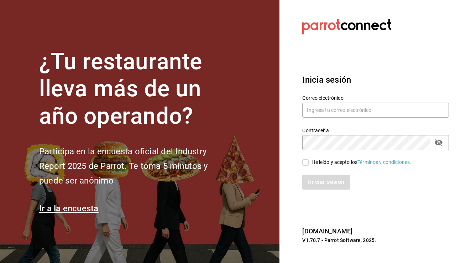  Describe the element at coordinates (135, 166) in the screenshot. I see `h2: Participa en la encuesta oficial del Industry Report 2025 de Parrot. Te toma 5 minutos y puede se...` at that location.